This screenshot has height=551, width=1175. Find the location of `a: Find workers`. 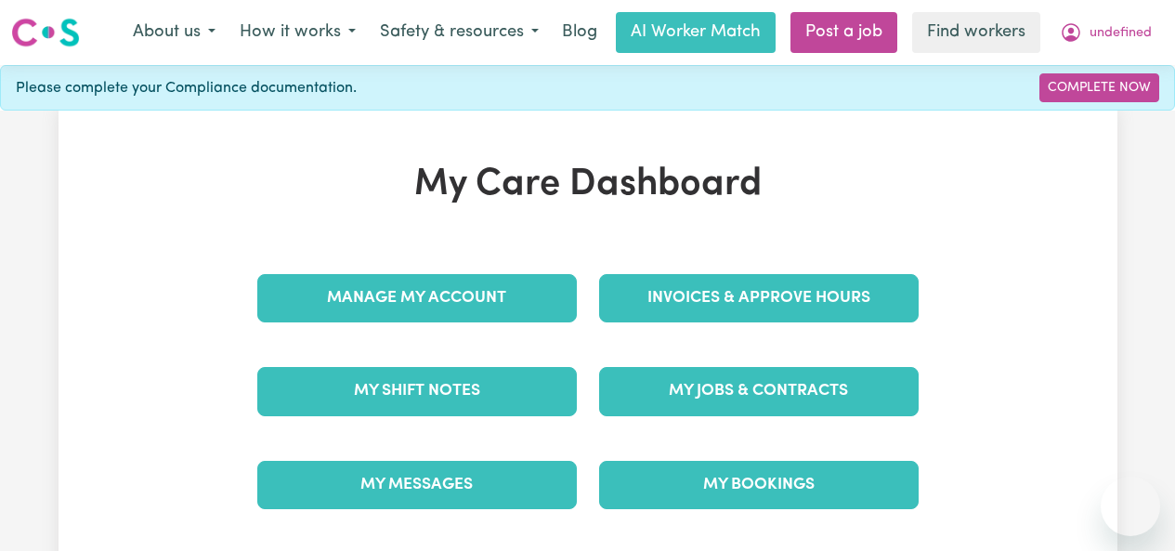

a: Find workers is located at coordinates (976, 33).